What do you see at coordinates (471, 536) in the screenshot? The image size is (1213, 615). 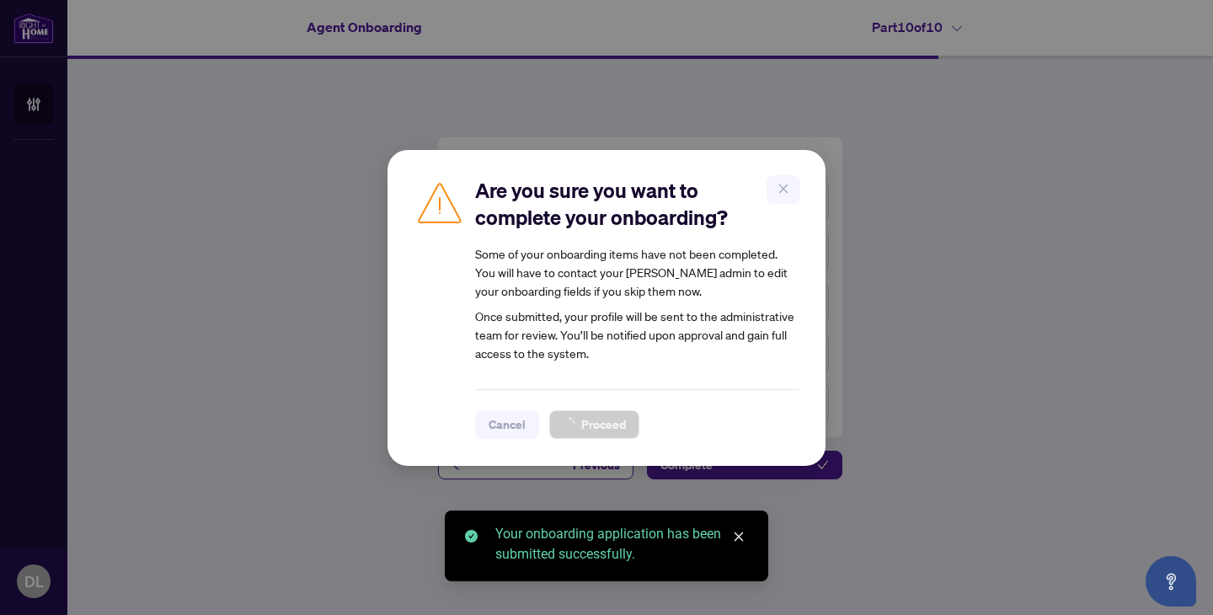 I see `span: check-circle` at bounding box center [471, 536].